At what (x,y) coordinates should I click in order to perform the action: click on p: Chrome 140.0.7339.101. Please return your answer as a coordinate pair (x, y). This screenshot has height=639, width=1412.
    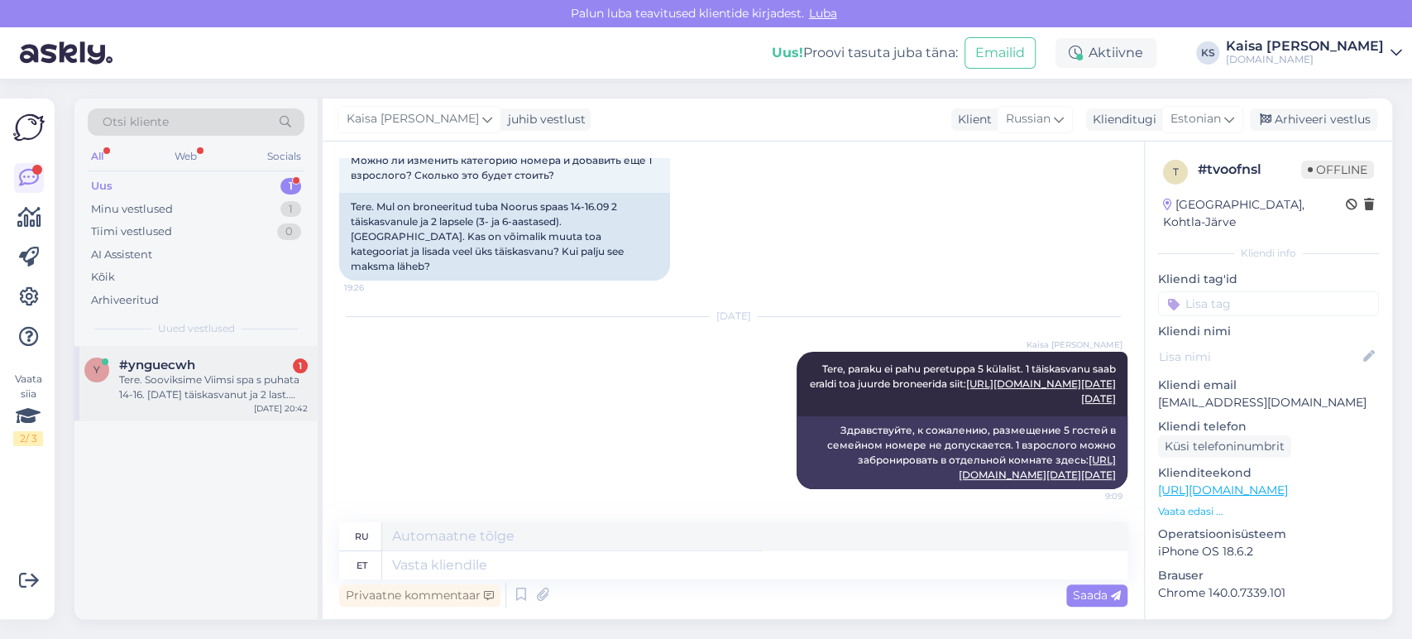
    Looking at the image, I should click on (1269, 592).